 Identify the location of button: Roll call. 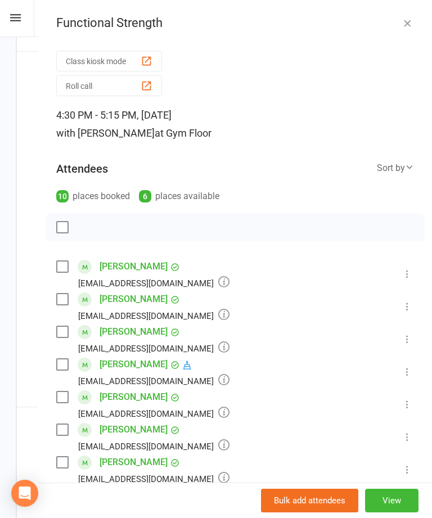
(109, 86).